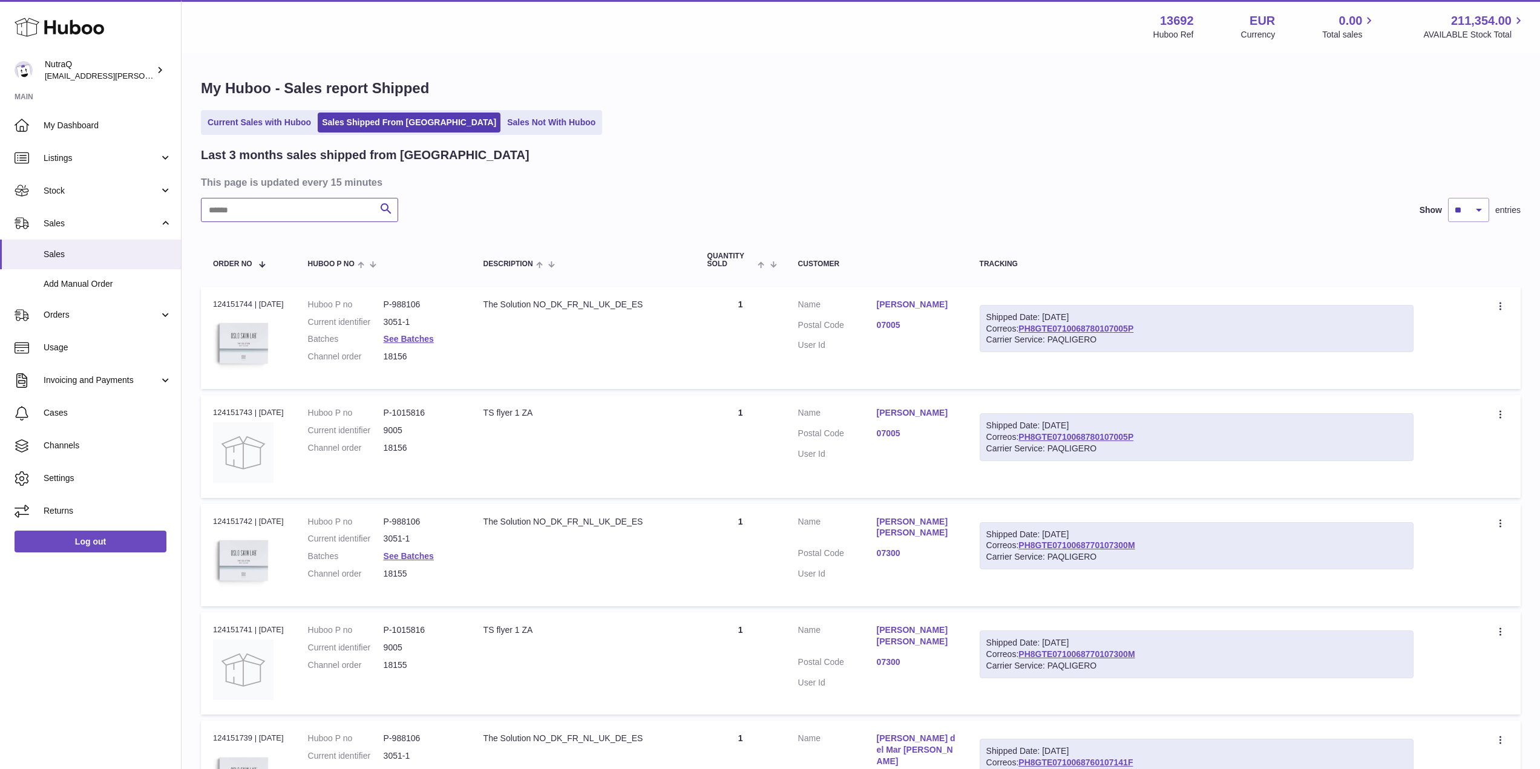 This screenshot has height=769, width=1540. What do you see at coordinates (1482, 21) in the screenshot?
I see `span: 211,354.00` at bounding box center [1482, 21].